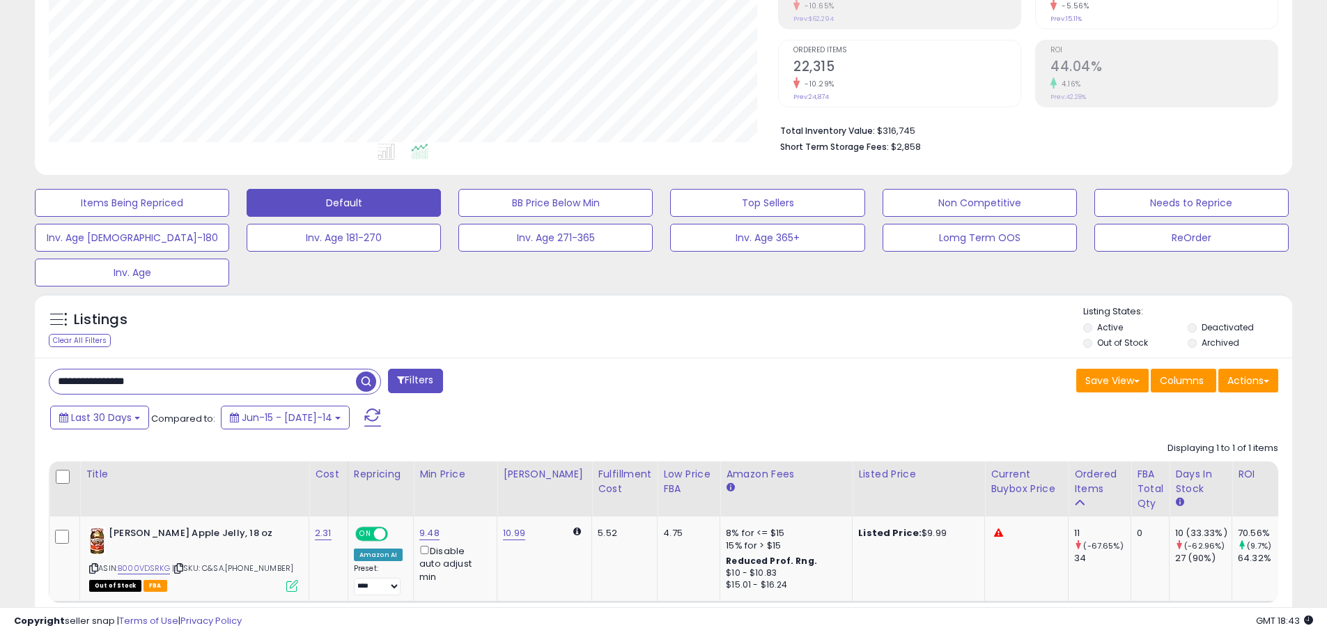 The width and height of the screenshot is (1327, 635). Describe the element at coordinates (1204, 545) in the screenshot. I see `small: (-62.96%)` at that location.